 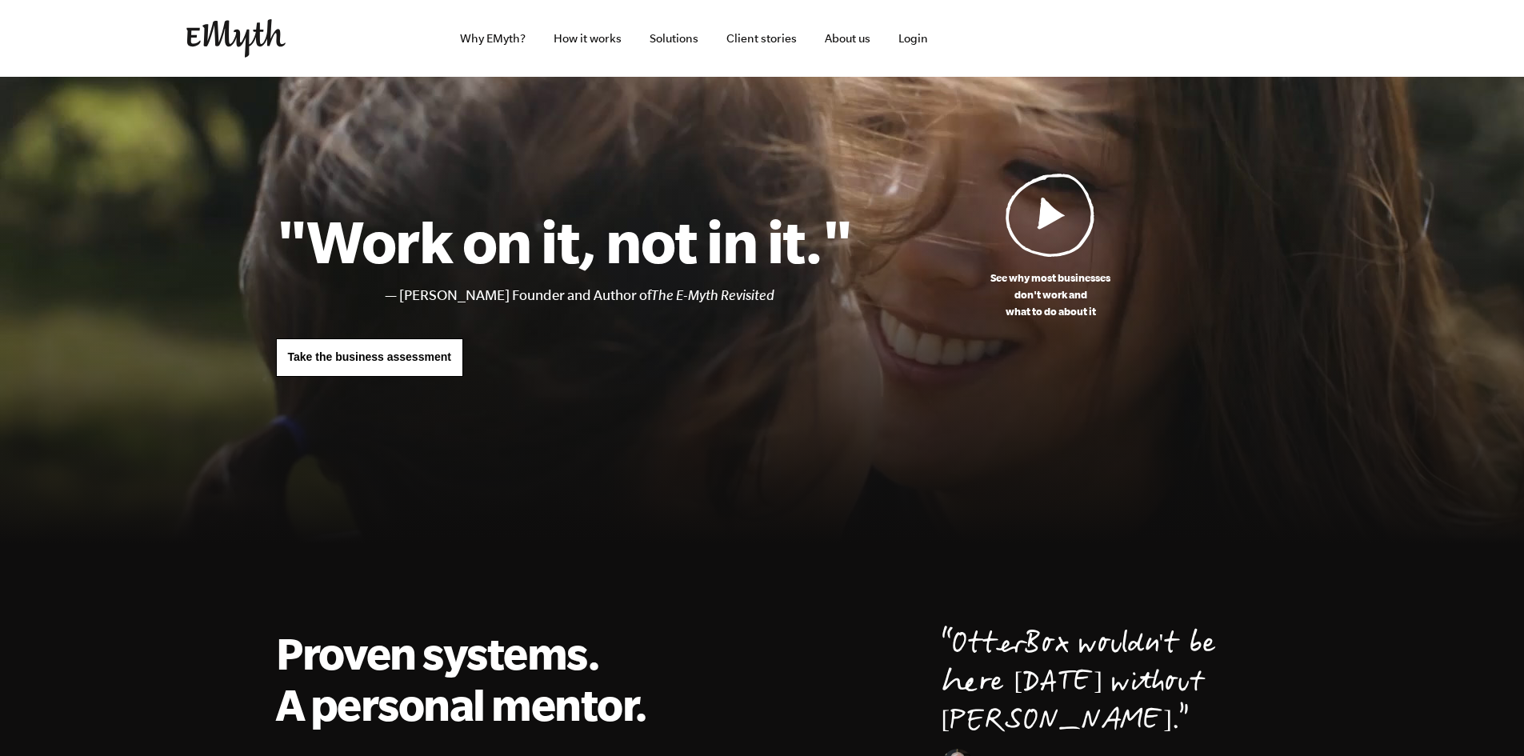 What do you see at coordinates (1050, 246) in the screenshot?
I see `a: See why most businessesdon't work andwhat to do about it` at bounding box center [1050, 246].